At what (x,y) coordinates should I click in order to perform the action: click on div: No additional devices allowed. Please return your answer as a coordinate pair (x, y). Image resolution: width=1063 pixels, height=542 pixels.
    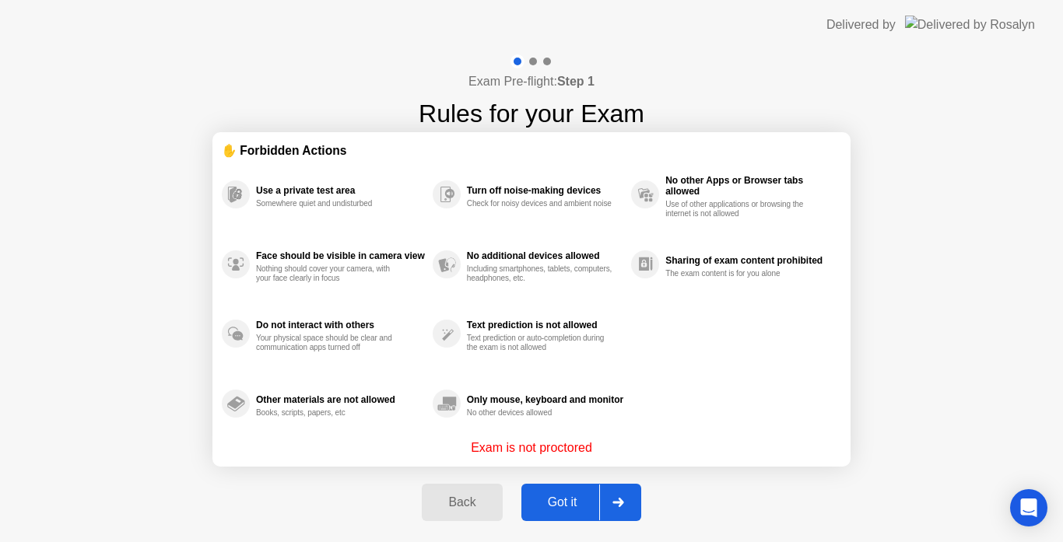
    Looking at the image, I should click on (545, 256).